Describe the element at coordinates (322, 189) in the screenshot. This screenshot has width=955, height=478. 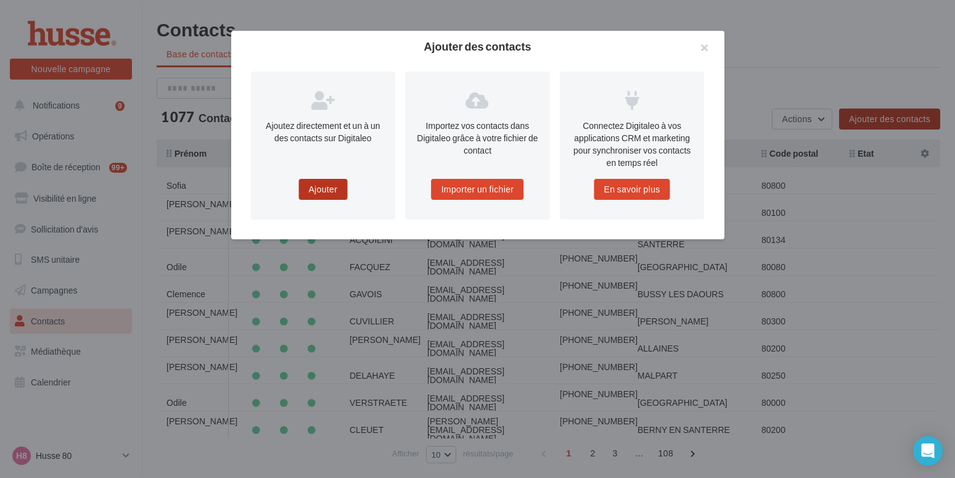
I see `button: Ajouter` at that location.